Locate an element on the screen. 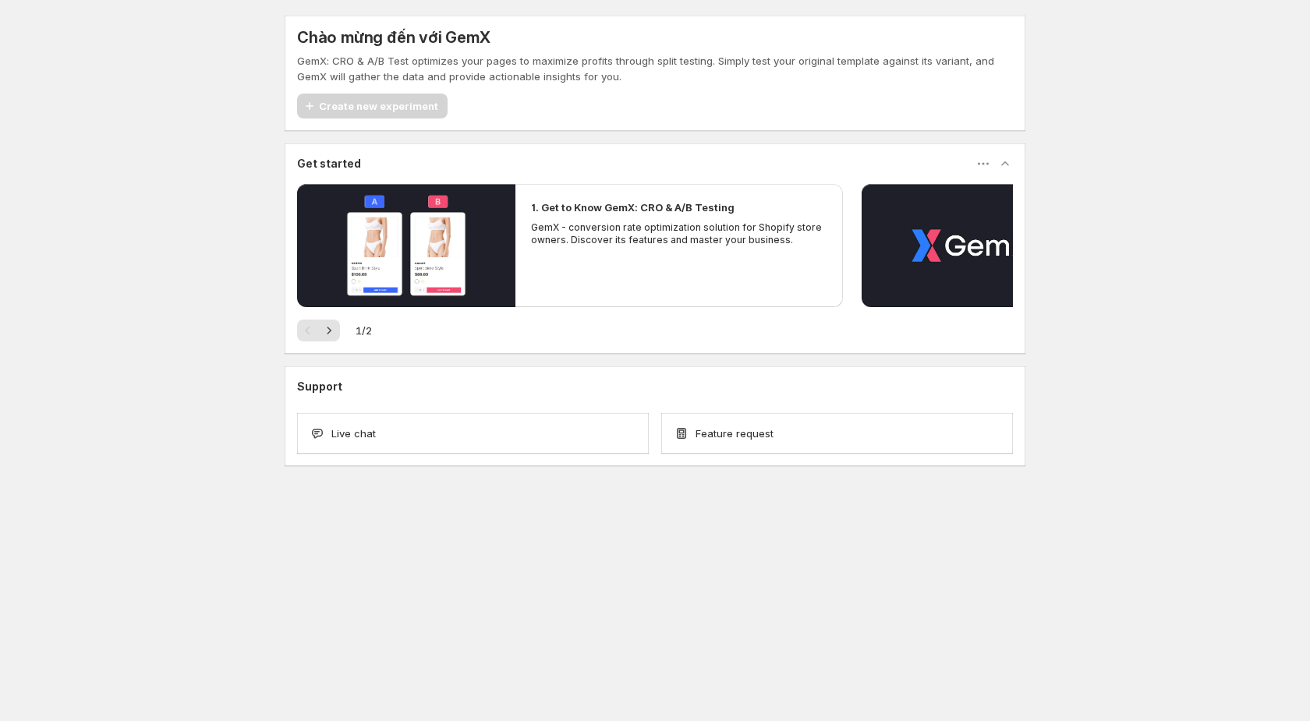 This screenshot has width=1310, height=721. button: Tiếp is located at coordinates (329, 331).